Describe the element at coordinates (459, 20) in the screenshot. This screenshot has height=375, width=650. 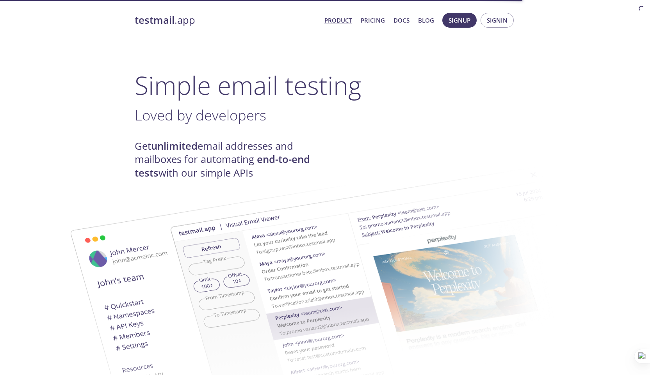
I see `span: Signup` at that location.